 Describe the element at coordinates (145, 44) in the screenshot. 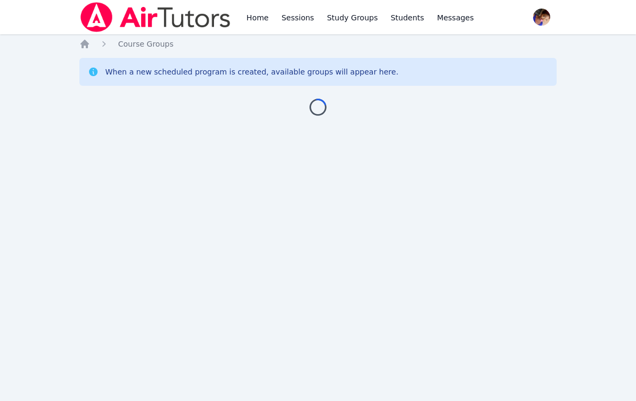

I see `a: Course Groups` at that location.